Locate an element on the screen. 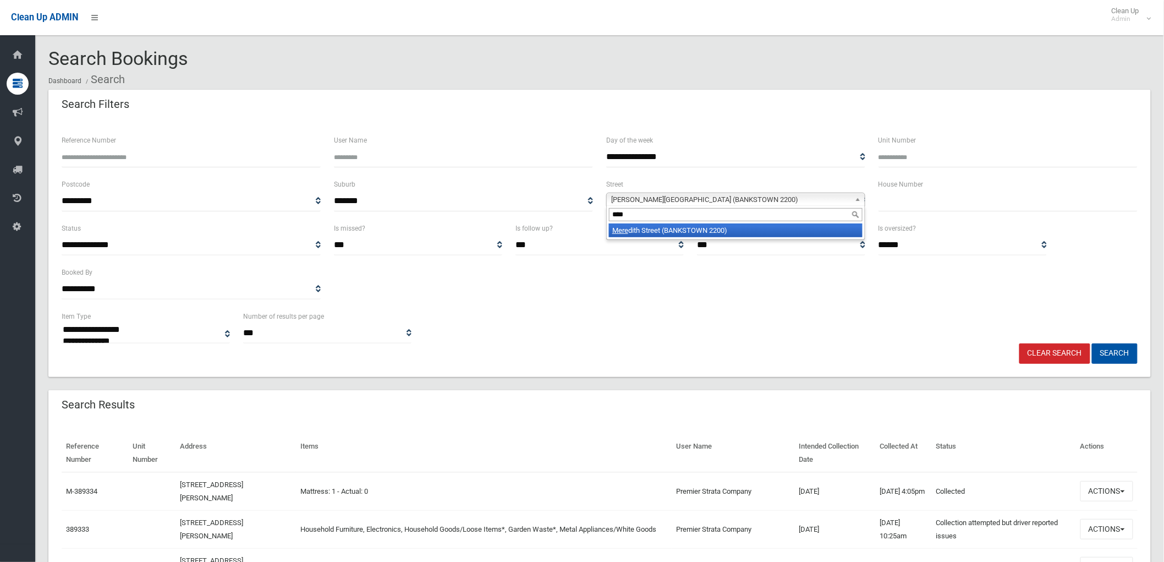 This screenshot has height=562, width=1164. small: Admin is located at coordinates (1126, 19).